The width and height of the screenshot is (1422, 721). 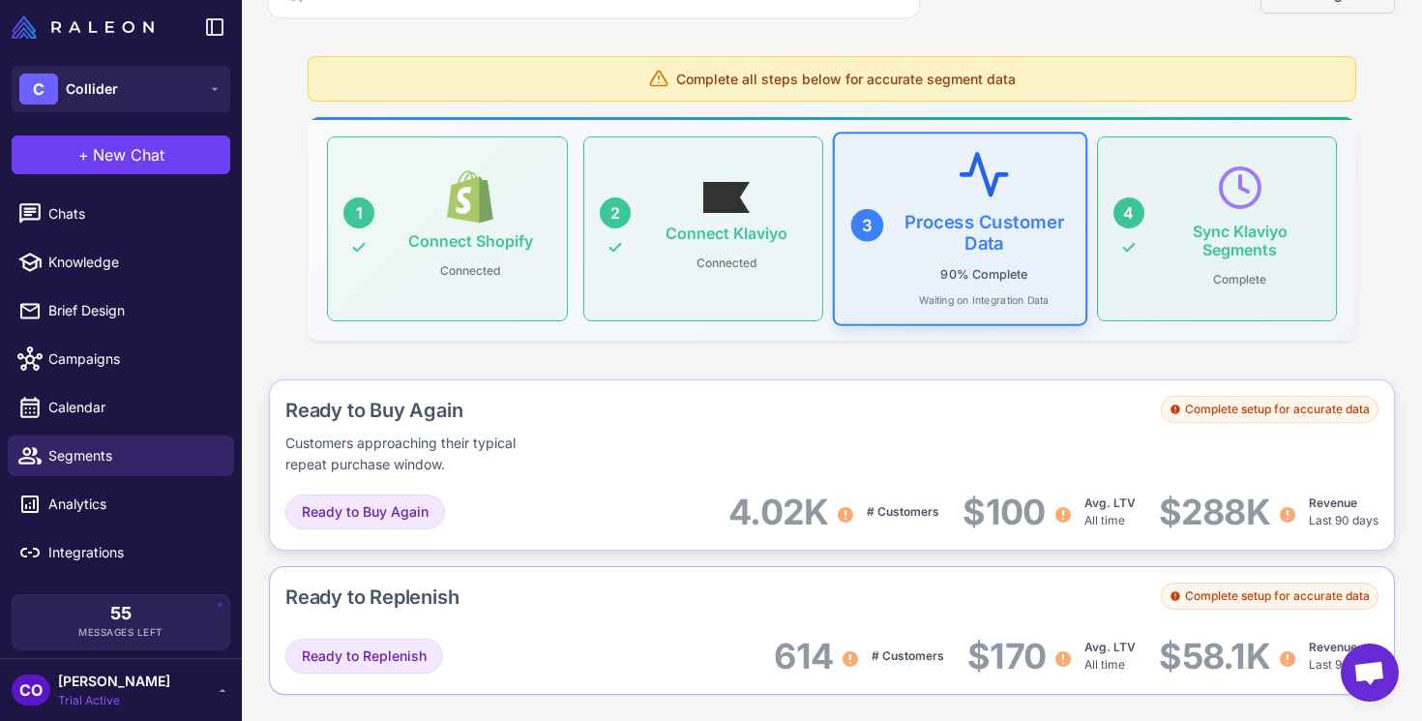 I want to click on a: Raleon Logo, so click(x=86, y=27).